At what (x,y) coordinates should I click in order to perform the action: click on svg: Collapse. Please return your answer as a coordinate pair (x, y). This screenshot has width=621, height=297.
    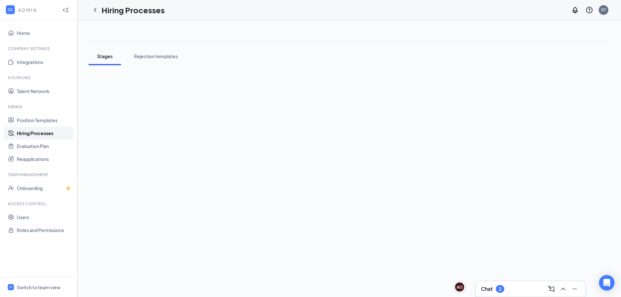
    Looking at the image, I should click on (66, 10).